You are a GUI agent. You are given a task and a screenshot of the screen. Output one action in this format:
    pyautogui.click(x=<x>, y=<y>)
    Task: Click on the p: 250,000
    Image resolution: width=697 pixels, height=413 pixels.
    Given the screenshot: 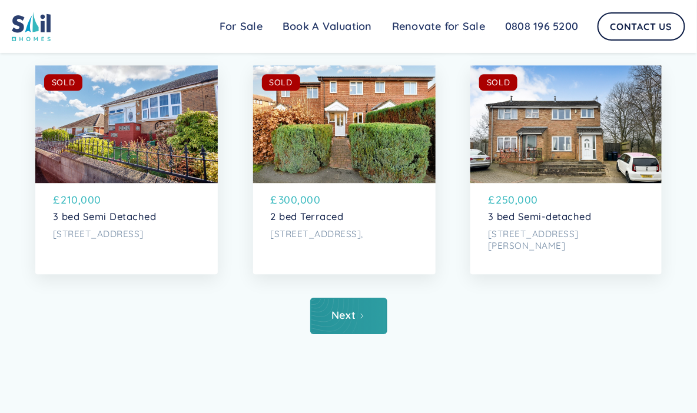 What is the action you would take?
    pyautogui.click(x=518, y=200)
    